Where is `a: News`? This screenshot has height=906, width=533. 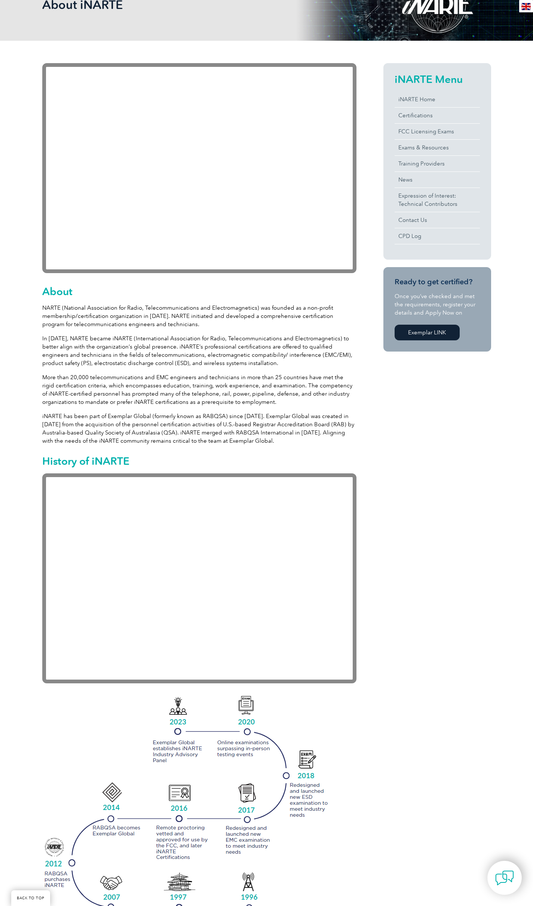 a: News is located at coordinates (437, 180).